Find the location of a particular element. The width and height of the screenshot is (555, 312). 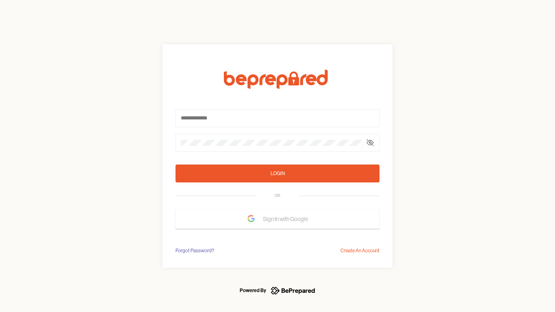

span: Sign In with Google is located at coordinates (287, 219).